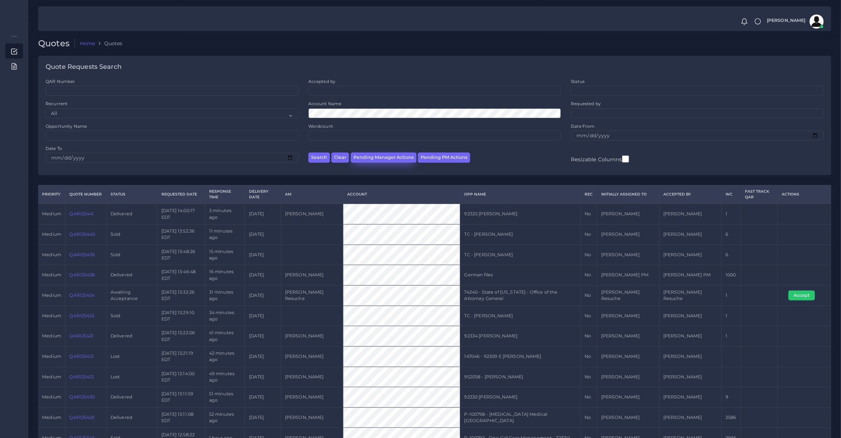  Describe the element at coordinates (628, 195) in the screenshot. I see `th: Initially Assigned to` at that location.